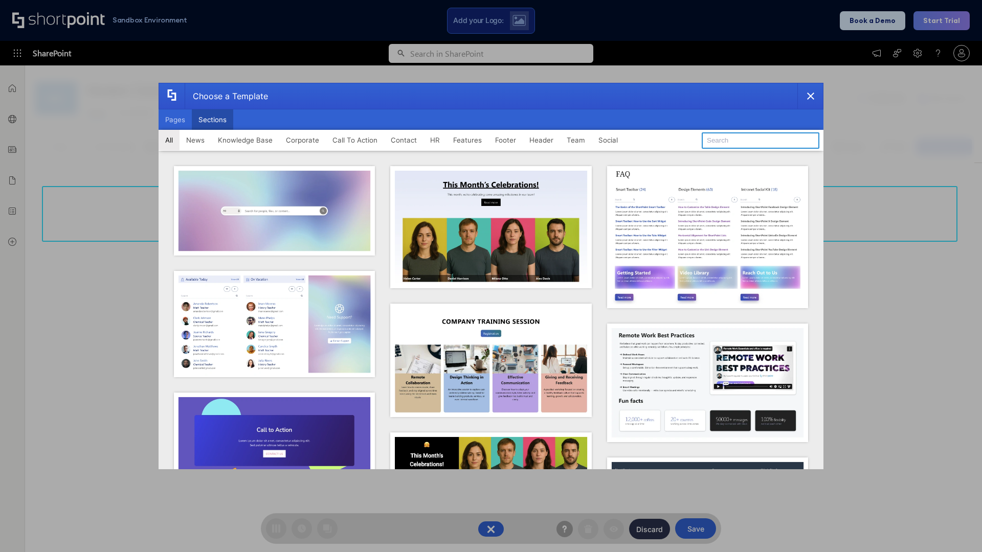 This screenshot has height=552, width=982. Describe the element at coordinates (541, 140) in the screenshot. I see `button: Header` at that location.